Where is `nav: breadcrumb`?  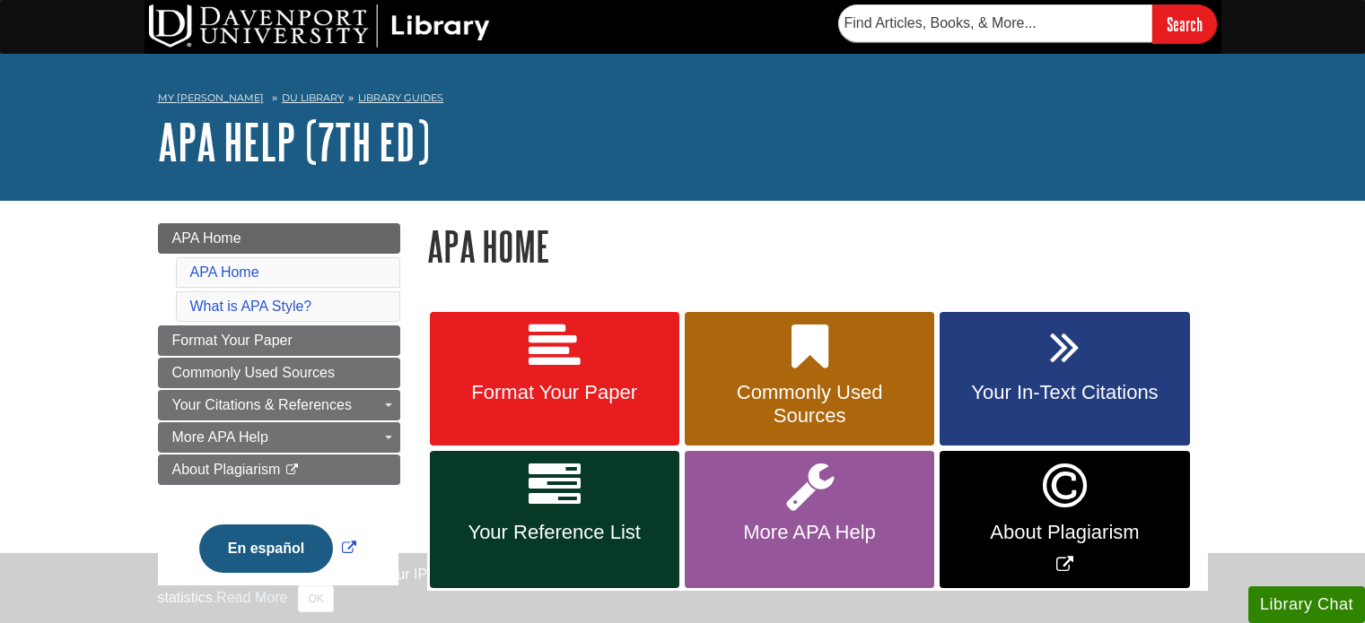 nav: breadcrumb is located at coordinates (683, 100).